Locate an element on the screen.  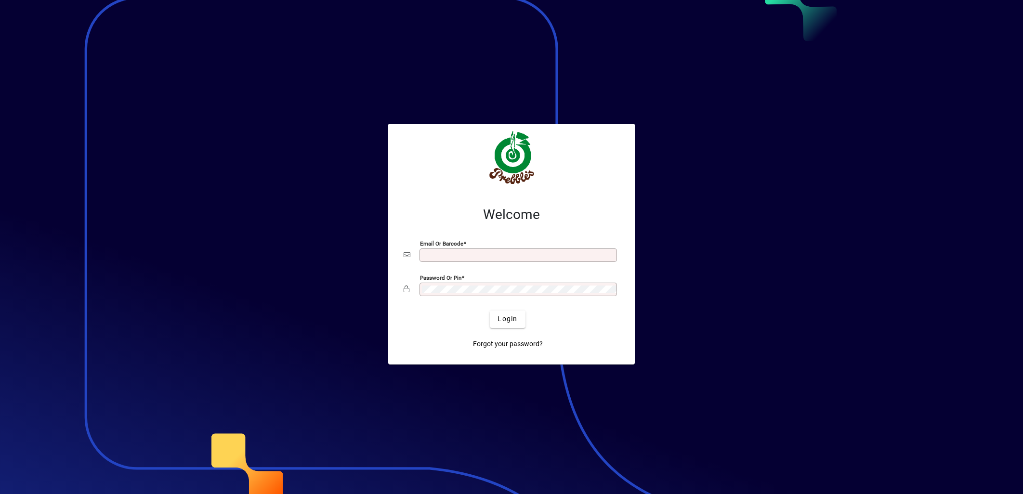
mat-label: Email or Barcode is located at coordinates (442, 243).